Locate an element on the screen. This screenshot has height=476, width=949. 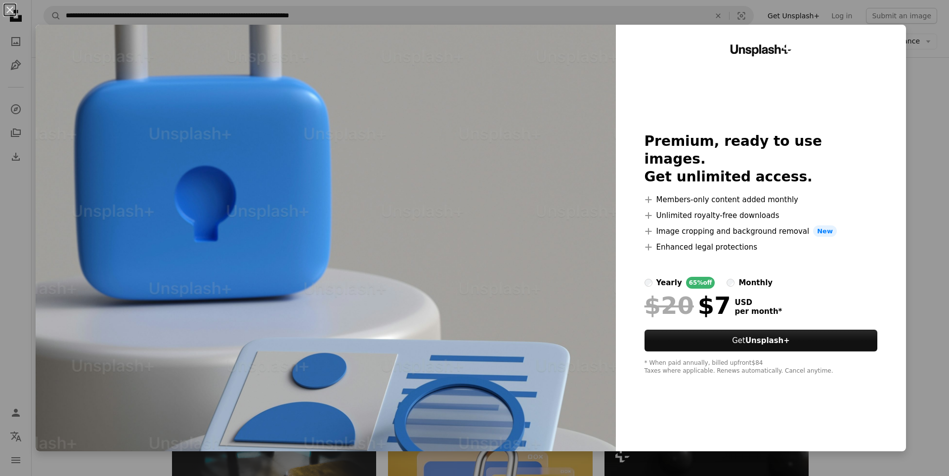
h2: Premium, ready to use images. Get unlimited access. is located at coordinates (761, 159).